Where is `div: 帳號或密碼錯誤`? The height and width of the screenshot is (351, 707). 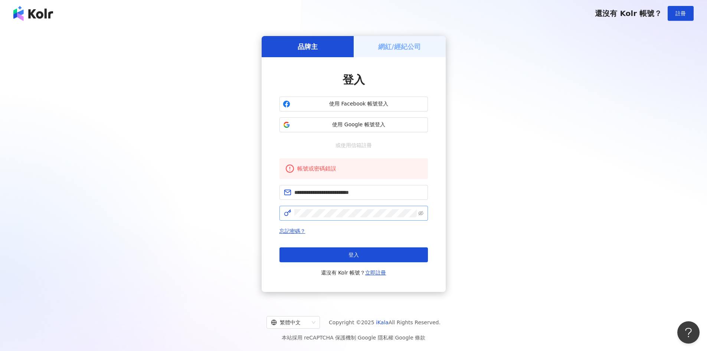
div: 帳號或密碼錯誤 is located at coordinates (360, 168).